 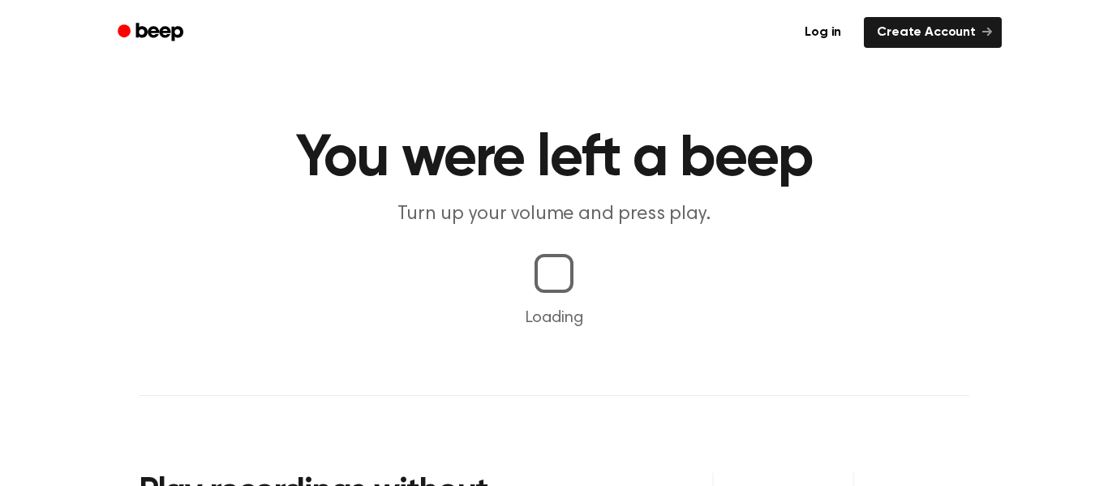 I want to click on h1: You were left a beep, so click(x=554, y=159).